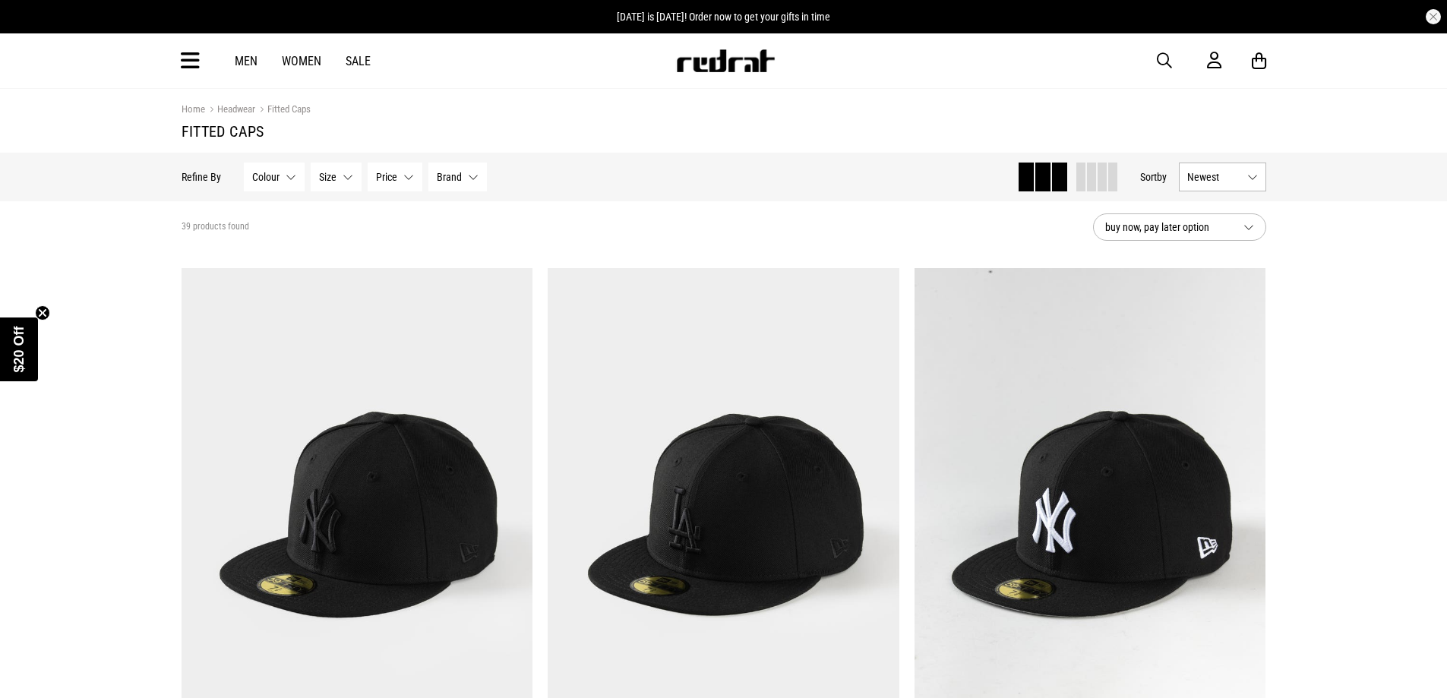 The image size is (1447, 698). I want to click on button: Brand, so click(457, 177).